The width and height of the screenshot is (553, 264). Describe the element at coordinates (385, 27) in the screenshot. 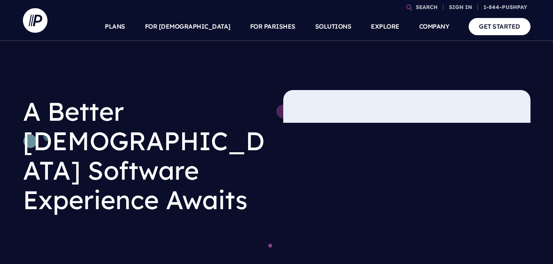

I see `a: EXPLORE` at that location.